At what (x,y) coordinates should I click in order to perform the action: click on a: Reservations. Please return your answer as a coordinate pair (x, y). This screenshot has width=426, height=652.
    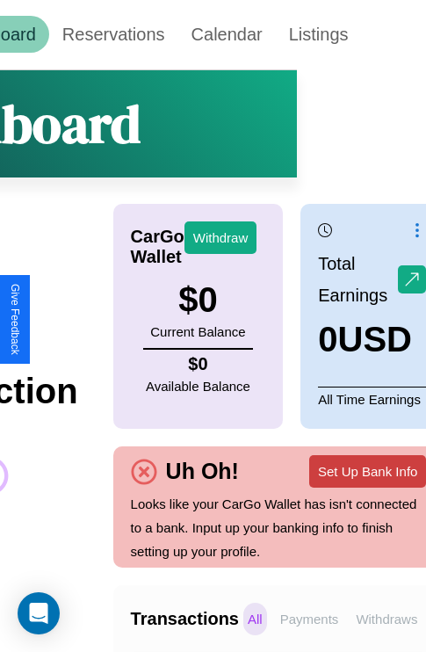
    Looking at the image, I should click on (113, 34).